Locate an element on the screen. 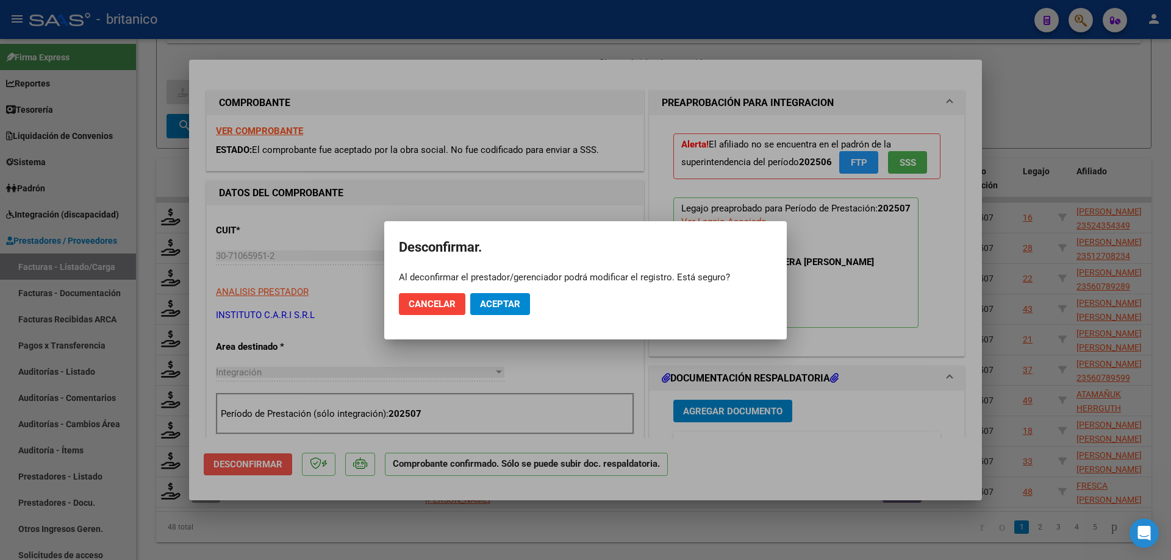 The image size is (1171, 560). span: Aceptar is located at coordinates (500, 304).